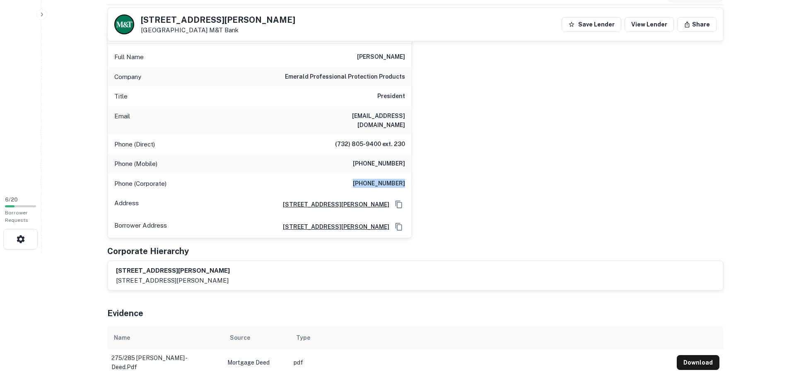  I want to click on p: Phone (Direct), so click(135, 145).